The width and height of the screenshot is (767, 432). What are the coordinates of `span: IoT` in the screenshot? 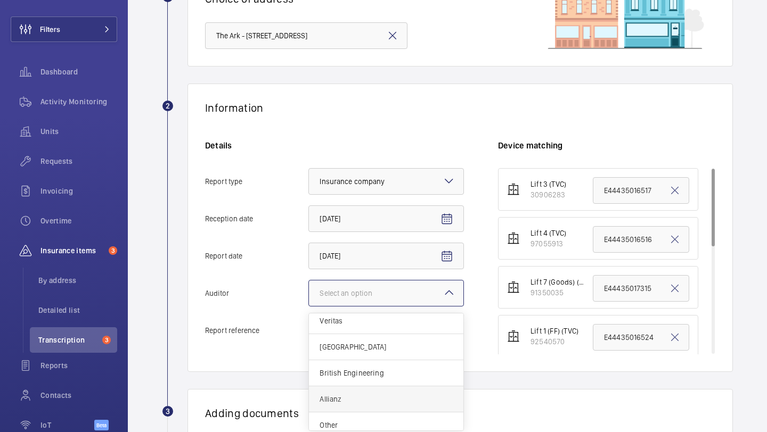 It's located at (67, 425).